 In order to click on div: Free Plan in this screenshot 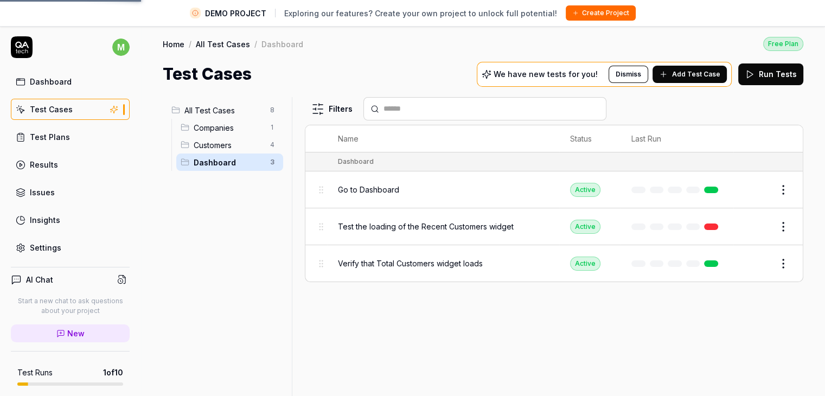, I will do `click(783, 44)`.